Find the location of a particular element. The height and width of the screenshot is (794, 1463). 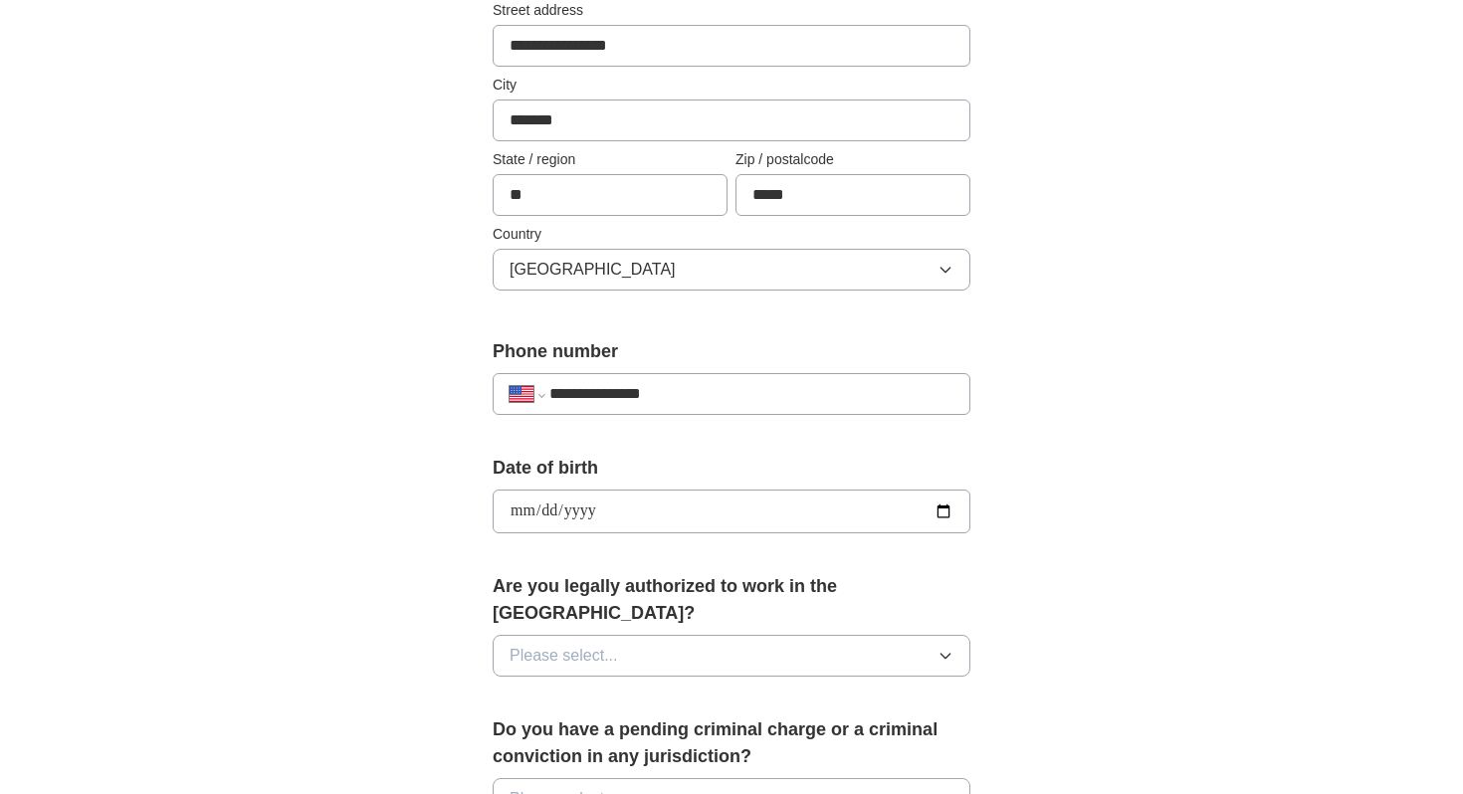

label: Country is located at coordinates (732, 234).